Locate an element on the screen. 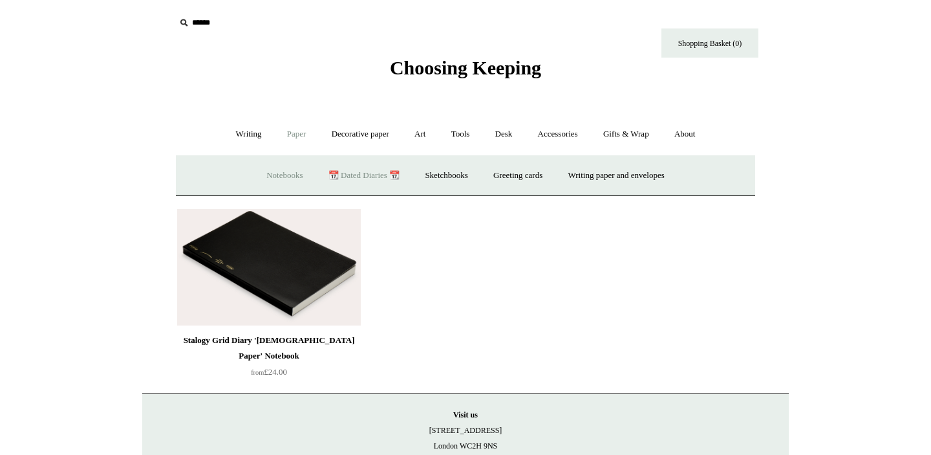 Image resolution: width=931 pixels, height=455 pixels. span: from is located at coordinates (257, 372).